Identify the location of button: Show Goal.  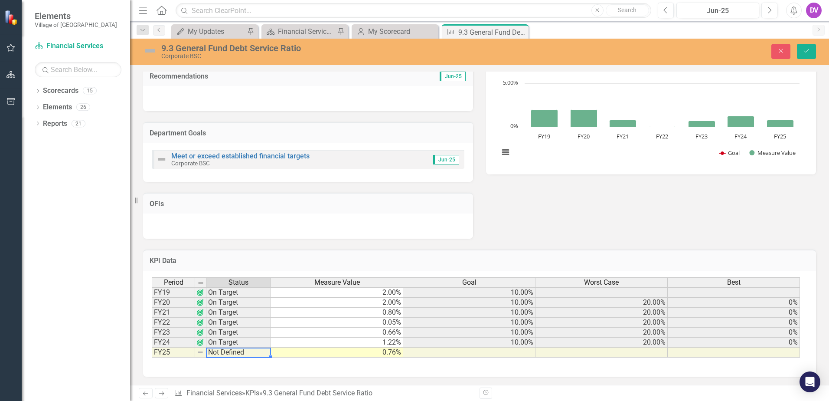
(729, 153).